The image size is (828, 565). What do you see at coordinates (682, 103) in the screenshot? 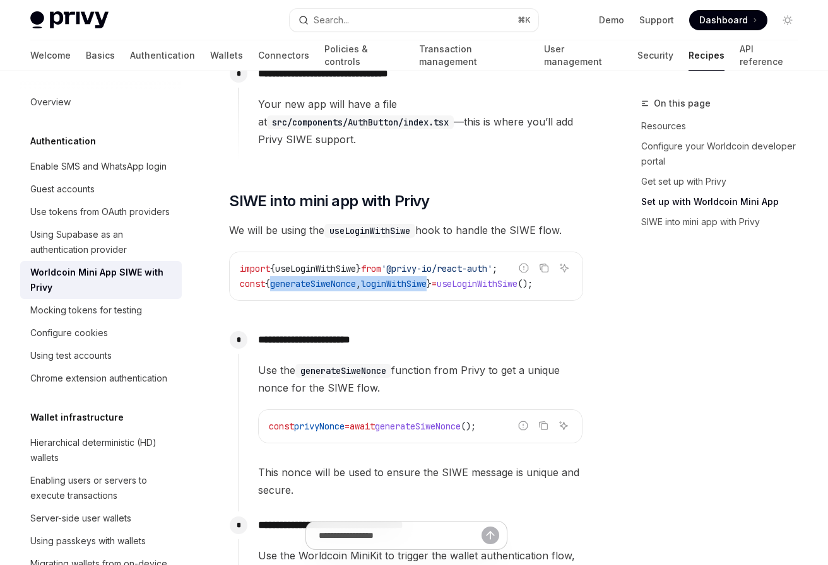
I see `span: On this page` at bounding box center [682, 103].